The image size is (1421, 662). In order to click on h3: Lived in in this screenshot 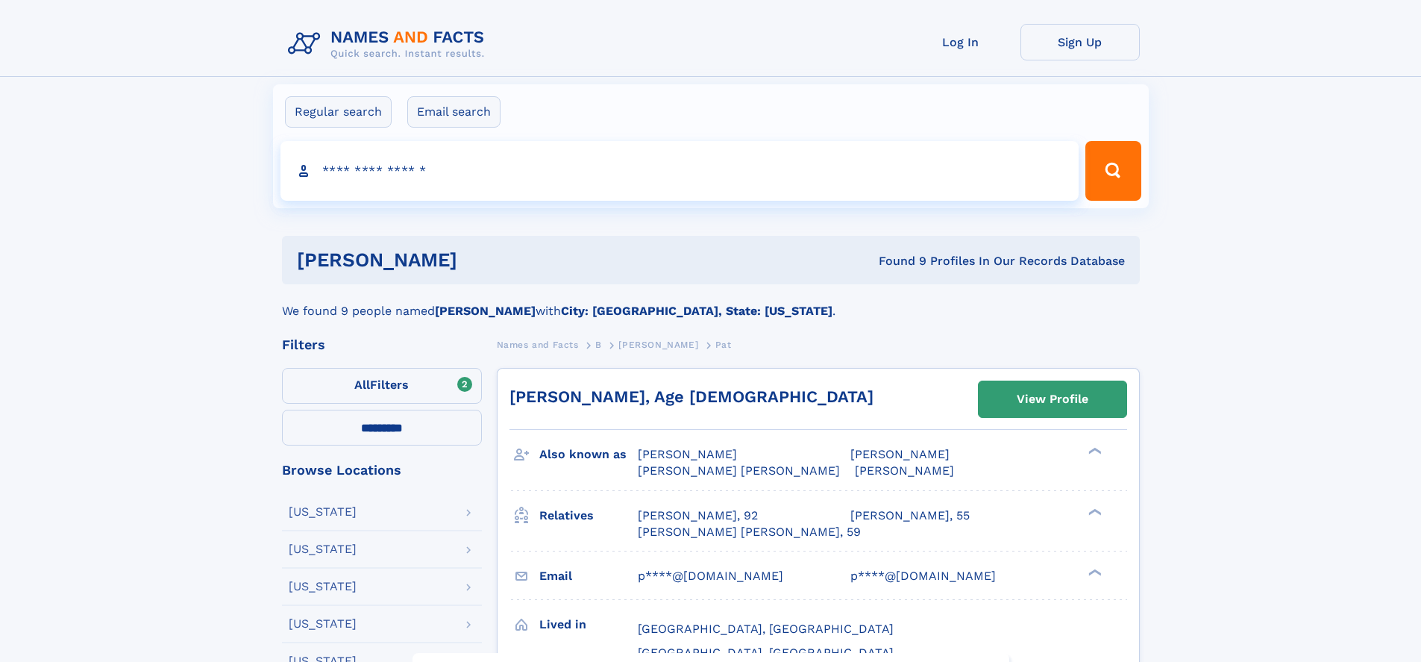, I will do `click(589, 624)`.